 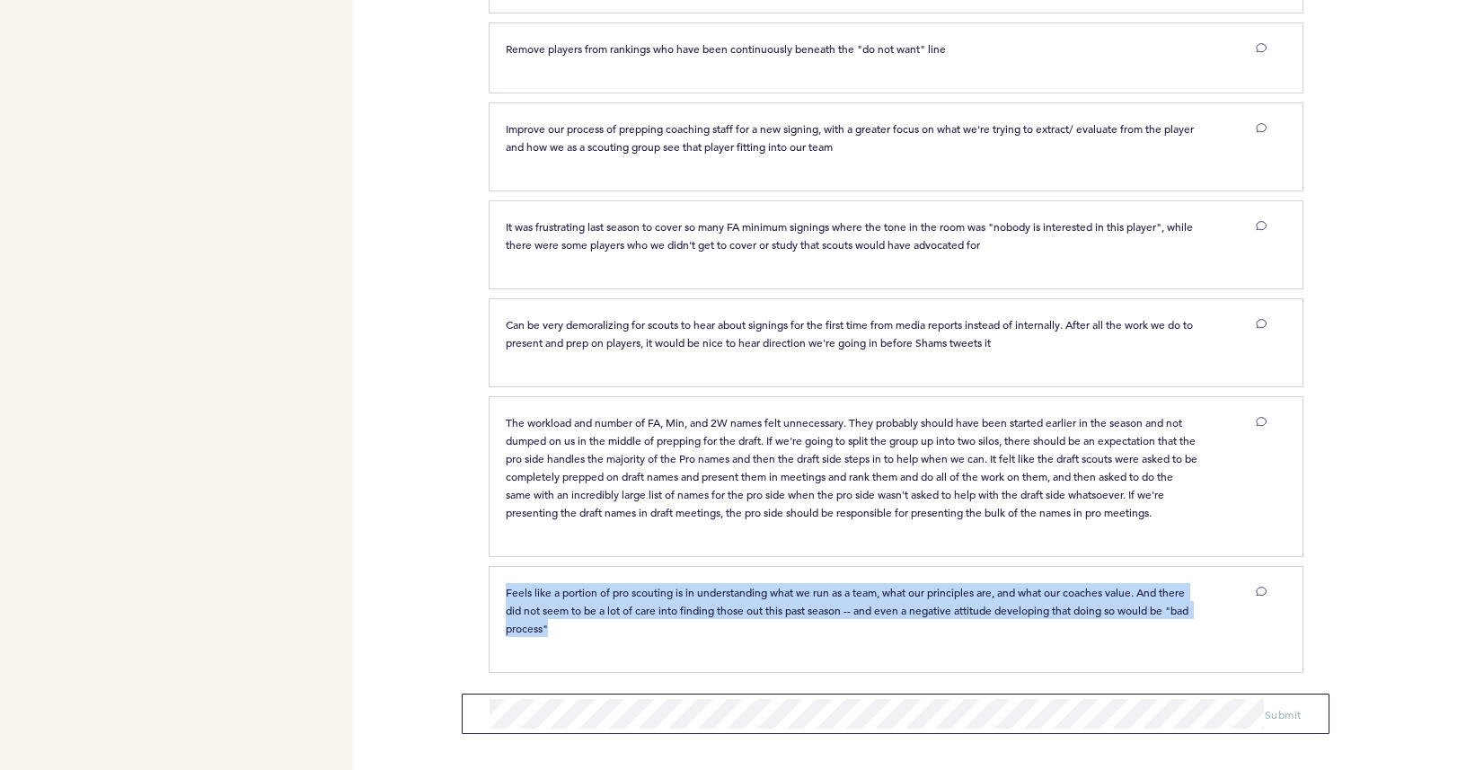 I want to click on span: The workload and number of FA, Min, and 2W names felt unnecessary. They probably should have been..., so click(x=852, y=467).